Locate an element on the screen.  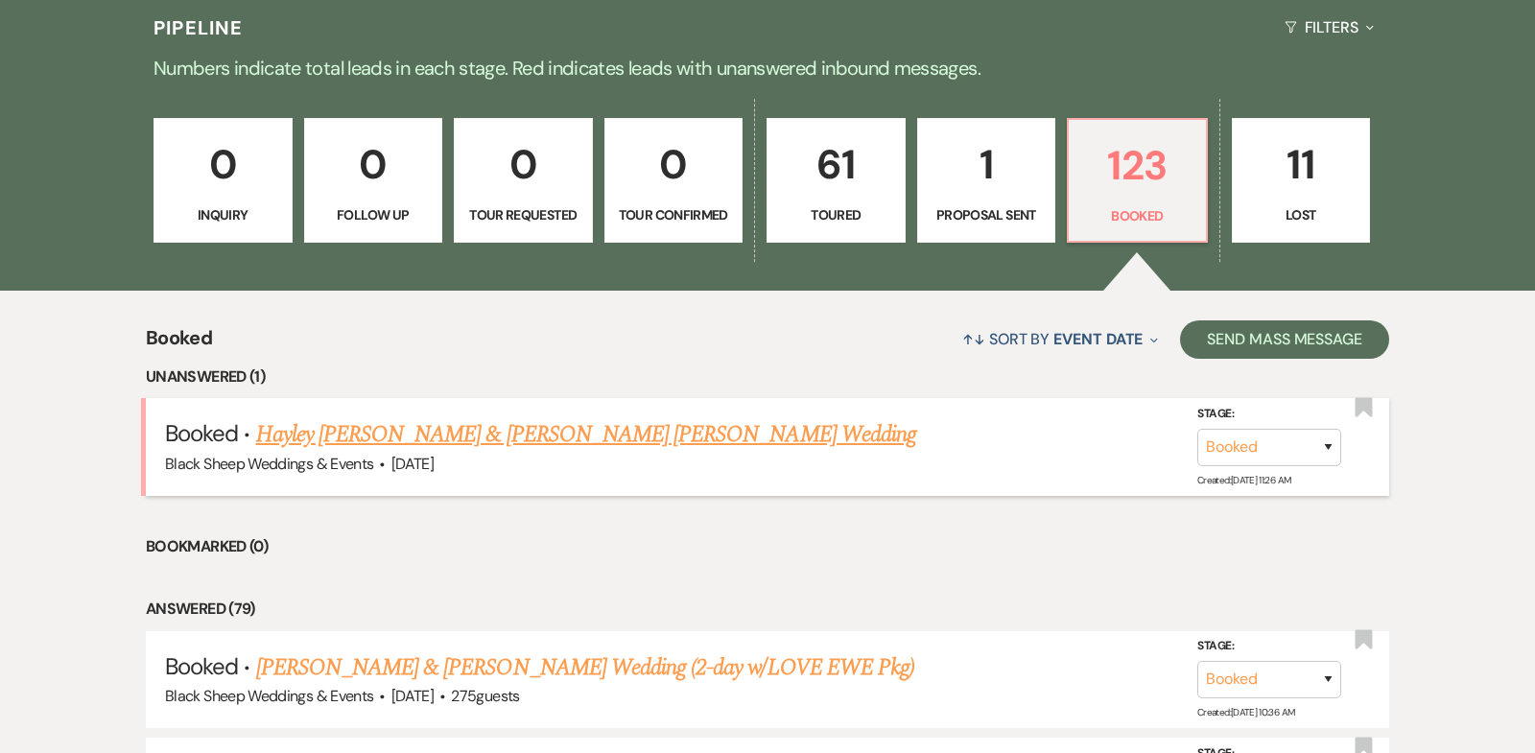
li: Unanswered (1) is located at coordinates (767, 377).